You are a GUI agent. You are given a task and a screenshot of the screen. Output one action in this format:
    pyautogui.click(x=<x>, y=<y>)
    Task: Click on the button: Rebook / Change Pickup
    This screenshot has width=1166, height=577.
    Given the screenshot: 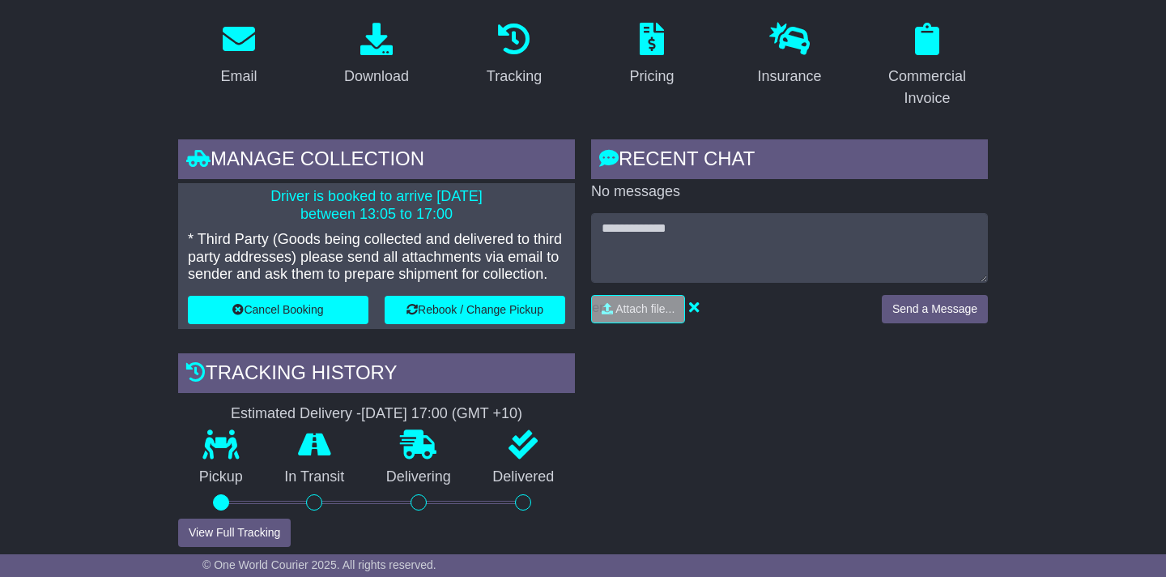 What is the action you would take?
    pyautogui.click(x=474, y=309)
    